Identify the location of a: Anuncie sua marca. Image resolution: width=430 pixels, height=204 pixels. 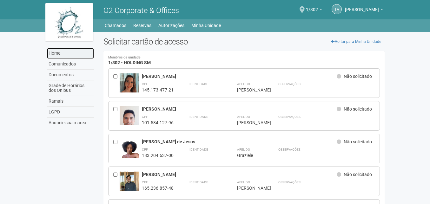
(70, 123).